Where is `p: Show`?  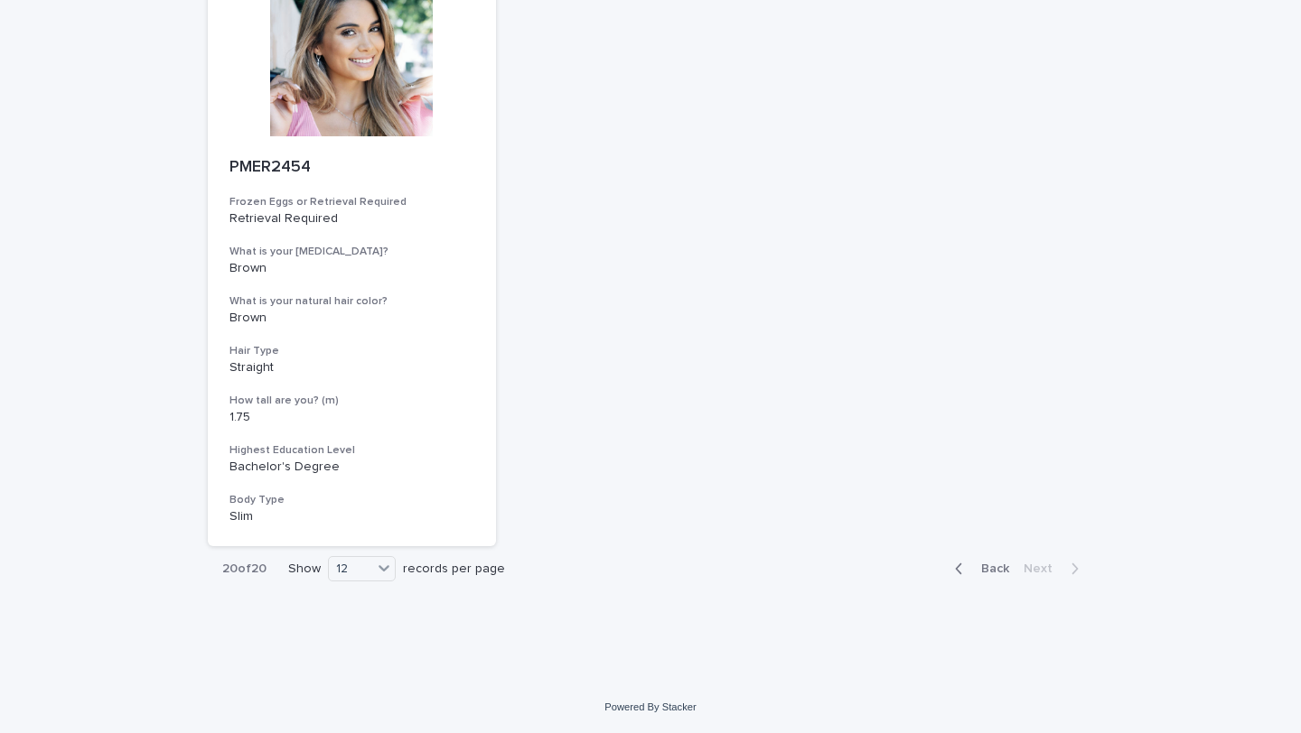
p: Show is located at coordinates (304, 569).